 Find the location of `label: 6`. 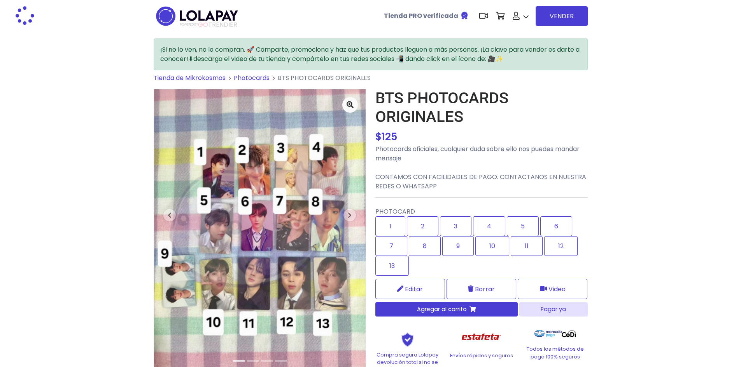

label: 6 is located at coordinates (556, 226).